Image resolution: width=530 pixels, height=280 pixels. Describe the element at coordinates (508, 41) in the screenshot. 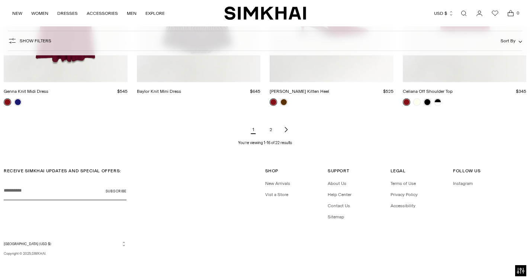

I see `span: Sort By` at that location.